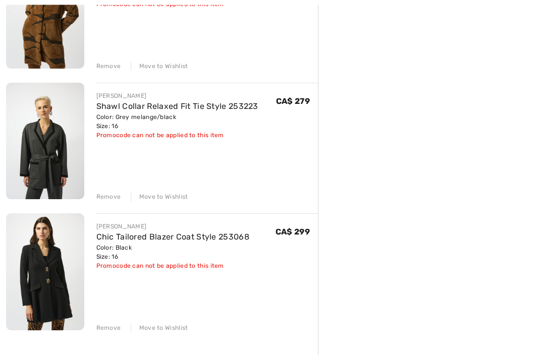 The image size is (545, 355). Describe the element at coordinates (177, 106) in the screenshot. I see `a: Shawl Collar Relaxed Fit Tie Style 253223` at that location.